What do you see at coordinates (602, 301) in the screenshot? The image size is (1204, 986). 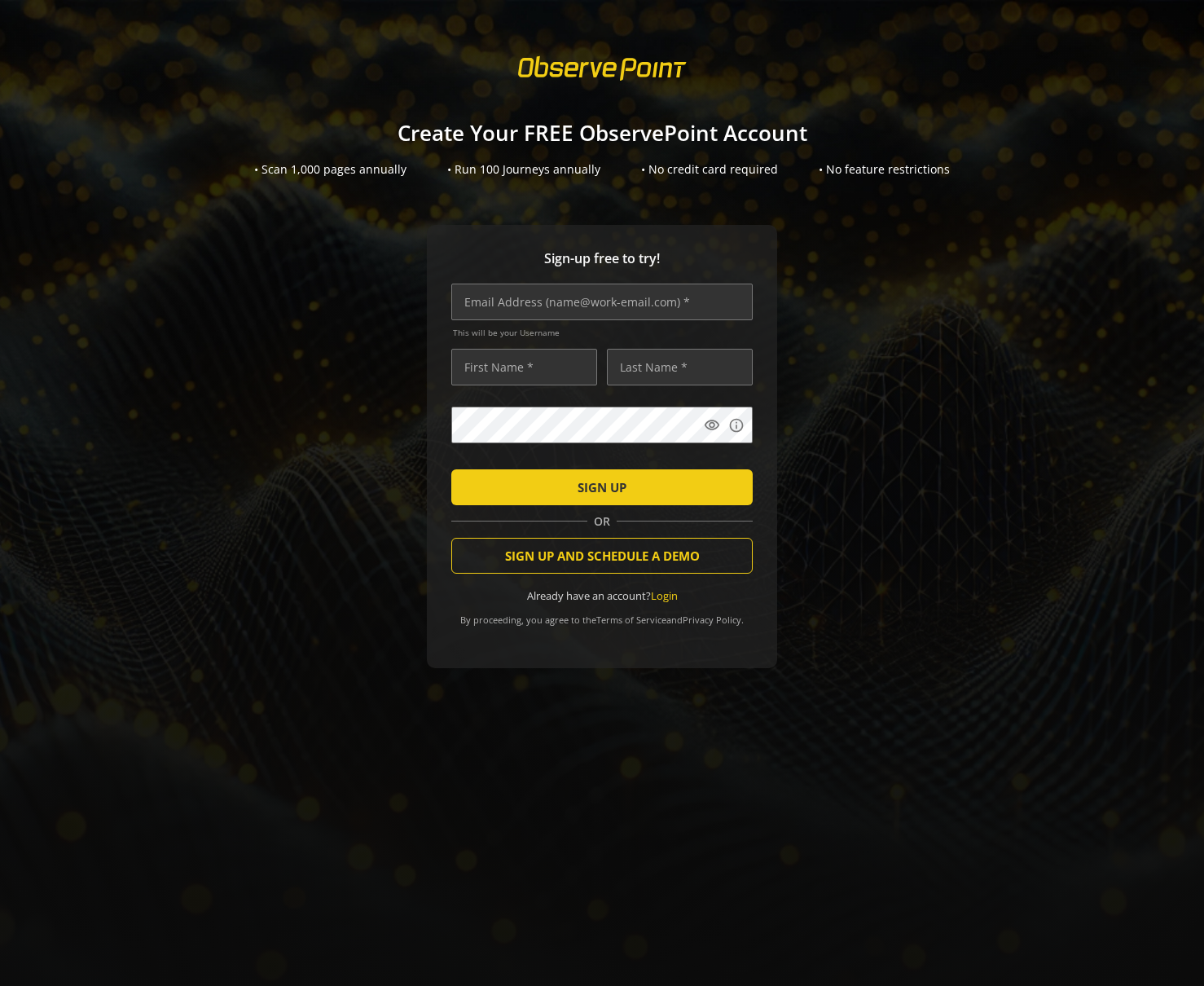 I see `input: Email Address (name@work-email.com) *` at bounding box center [602, 301].